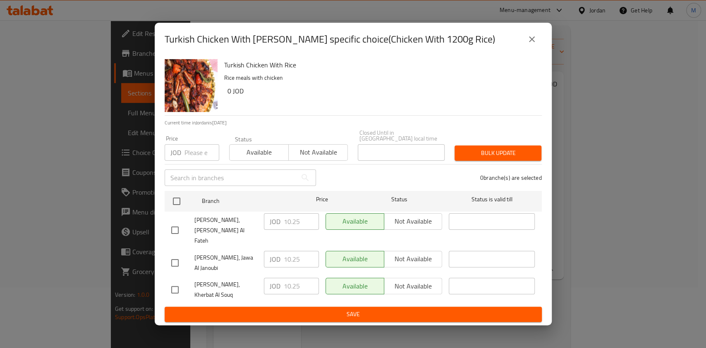 The height and width of the screenshot is (348, 706). What do you see at coordinates (245, 201) in the screenshot?
I see `span: Branch` at bounding box center [245, 201].